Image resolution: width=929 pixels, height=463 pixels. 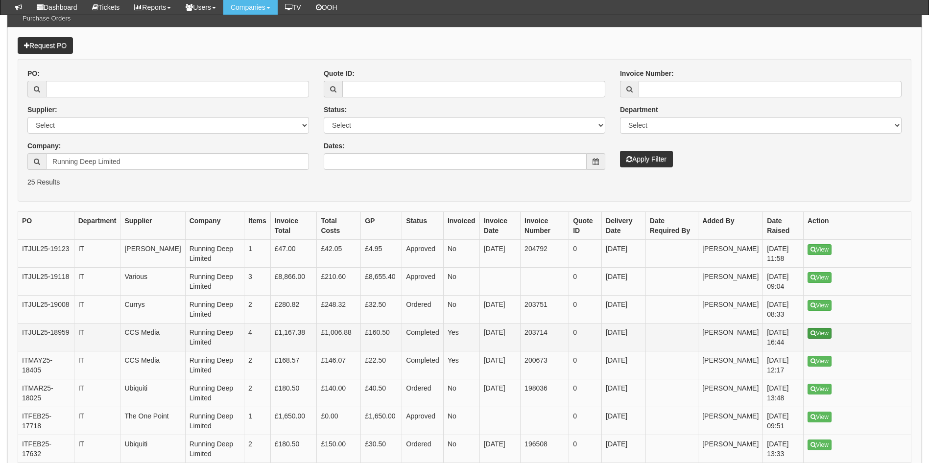 I want to click on td: The One Point, so click(x=153, y=421).